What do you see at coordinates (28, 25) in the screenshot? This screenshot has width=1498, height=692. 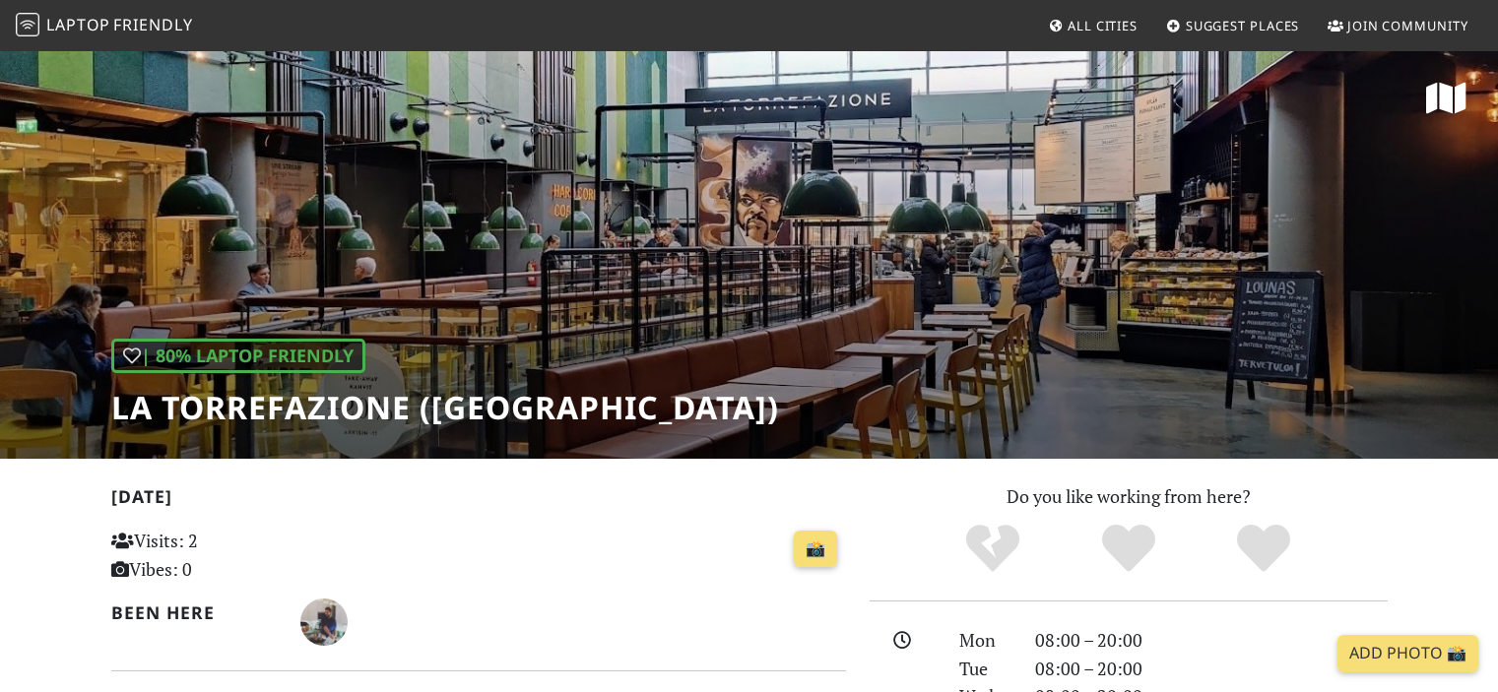 I see `img: LaptopFriendly` at bounding box center [28, 25].